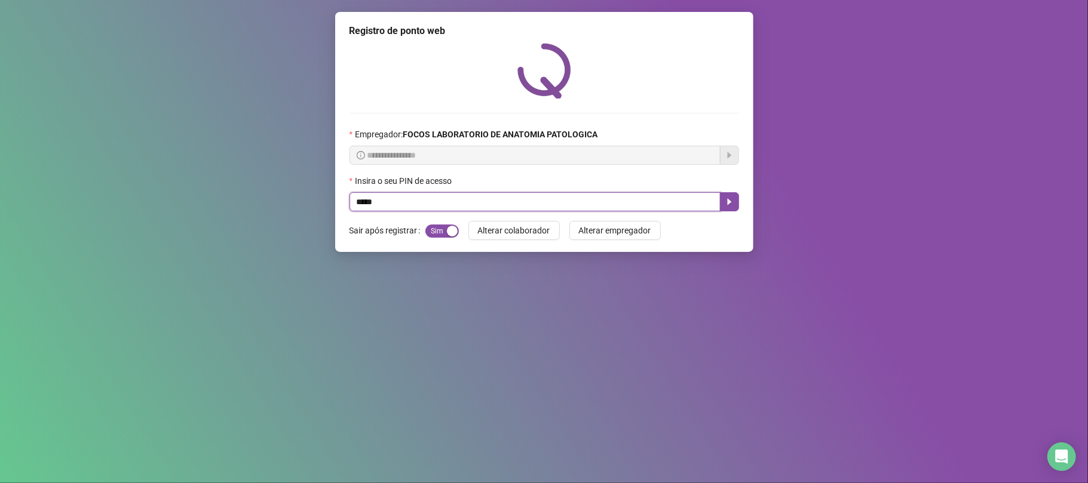  Describe the element at coordinates (500, 134) in the screenshot. I see `strong: FOCOS LABORATORIO DE ANATOMIA PATOLOGICA` at that location.